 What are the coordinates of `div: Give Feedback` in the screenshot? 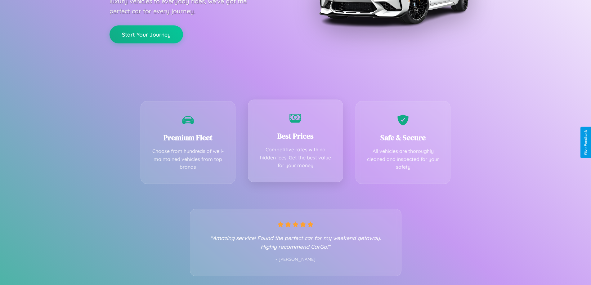 It's located at (586, 142).